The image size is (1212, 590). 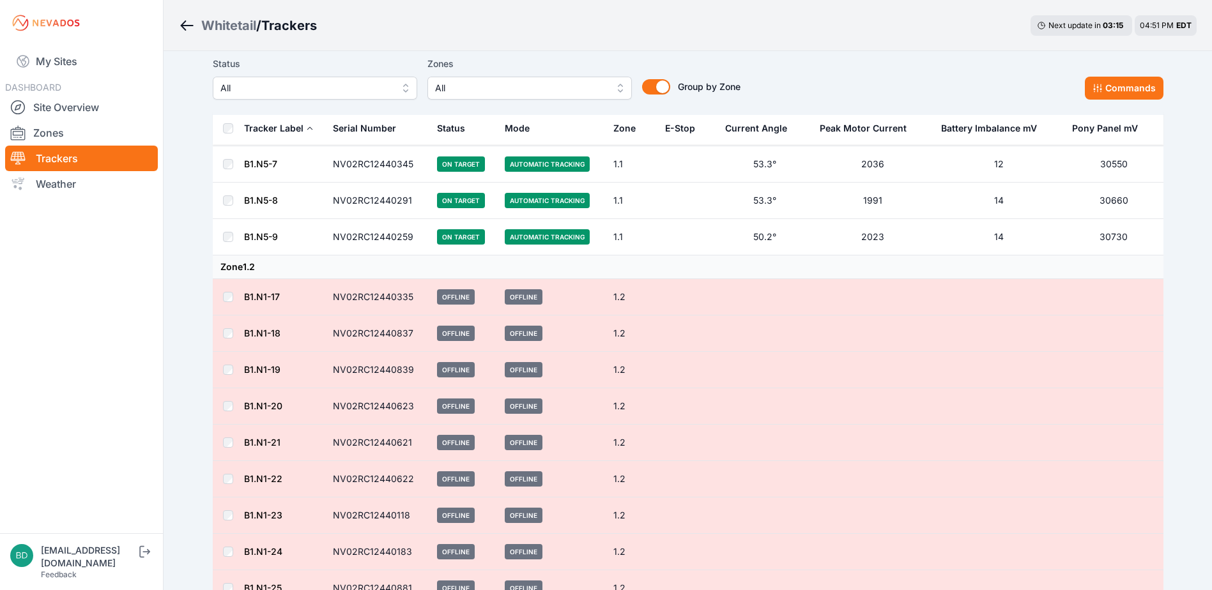 What do you see at coordinates (685, 128) in the screenshot?
I see `button: E-Stop` at bounding box center [685, 128].